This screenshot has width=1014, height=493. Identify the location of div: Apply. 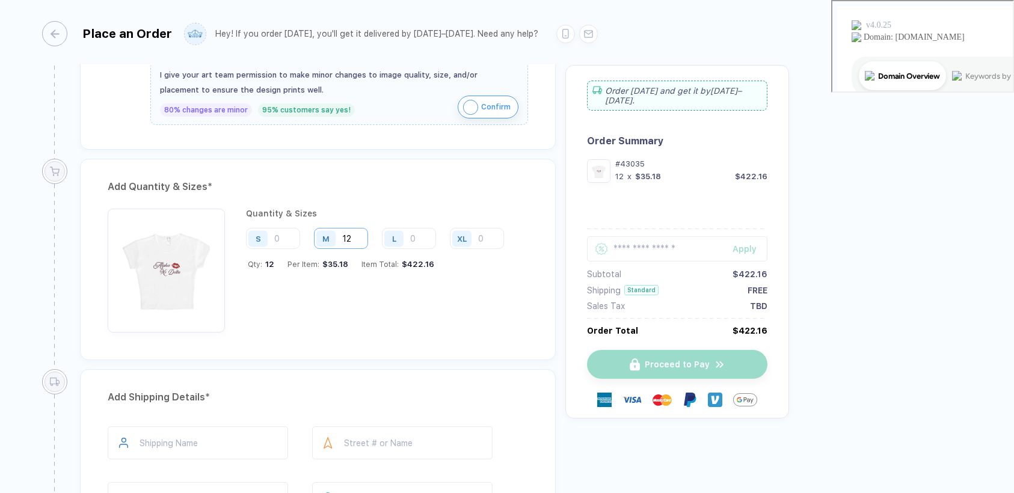
(750, 249).